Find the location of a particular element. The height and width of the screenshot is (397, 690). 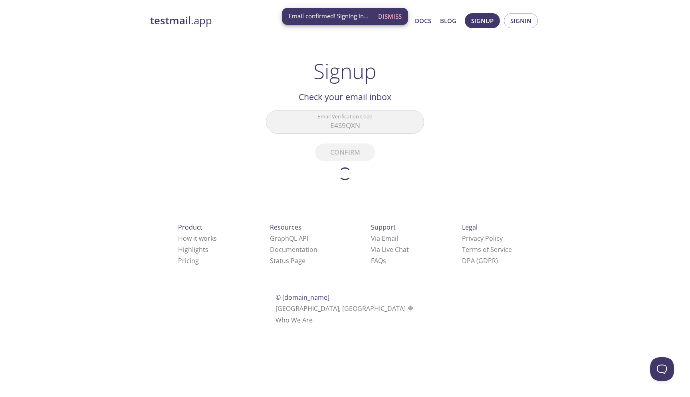

button: Signup is located at coordinates (482, 21).